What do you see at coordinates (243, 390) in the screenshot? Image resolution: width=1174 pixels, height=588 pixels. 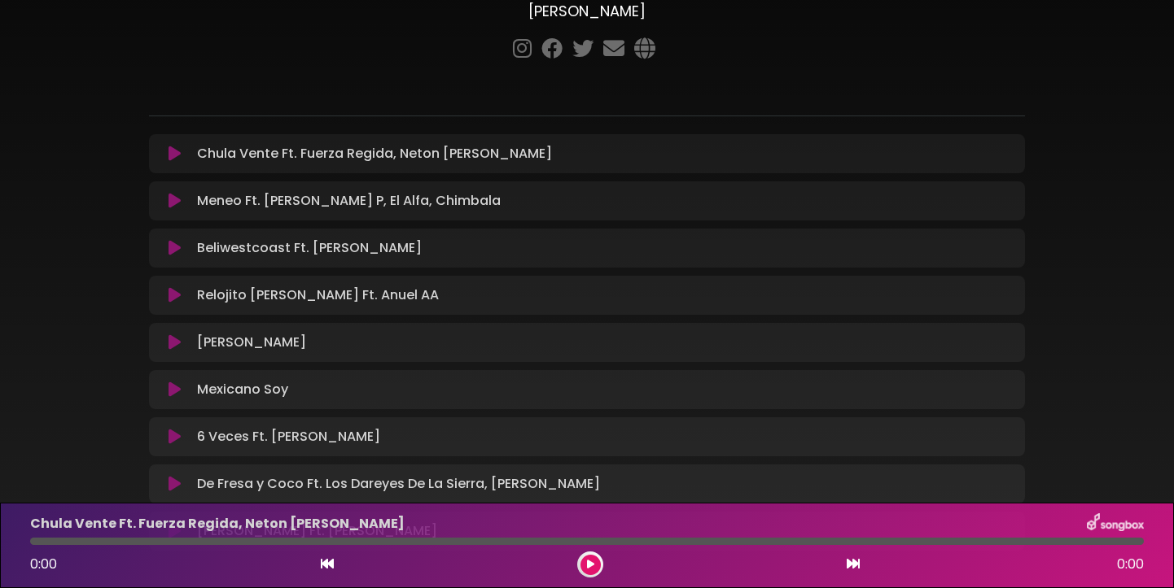 I see `p: Mexicano Soy` at bounding box center [243, 390].